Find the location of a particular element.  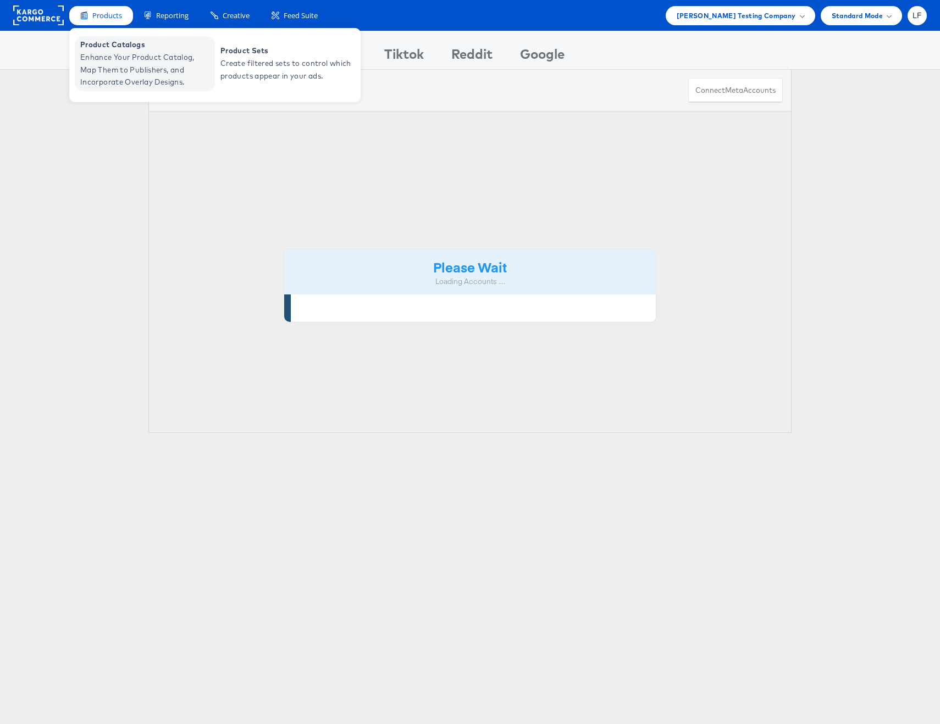

strong: Please Wait is located at coordinates (470, 267).